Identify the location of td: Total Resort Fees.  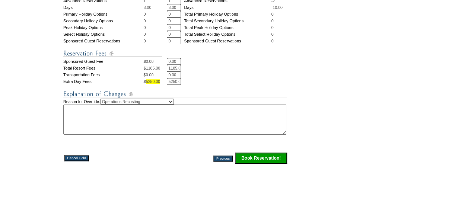
(103, 68).